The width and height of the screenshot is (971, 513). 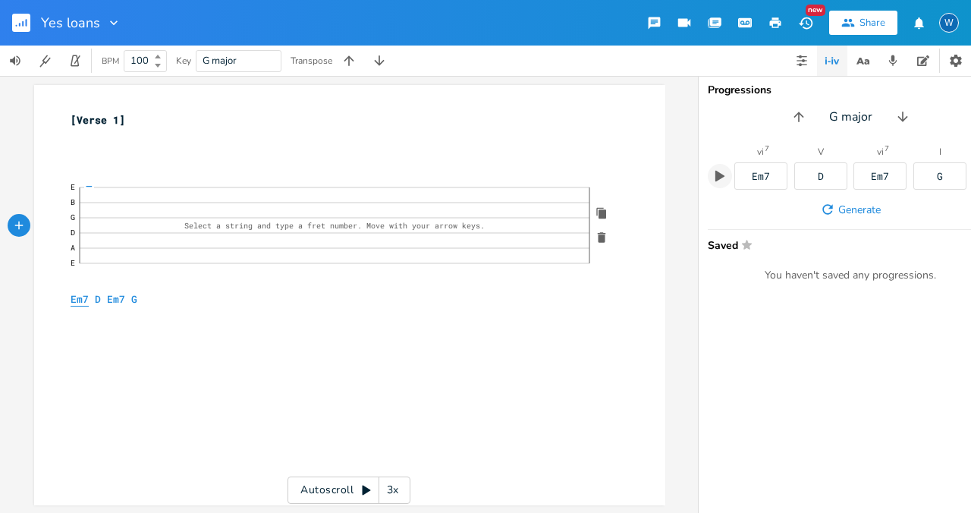 What do you see at coordinates (939, 176) in the screenshot?
I see `div: G` at bounding box center [939, 176].